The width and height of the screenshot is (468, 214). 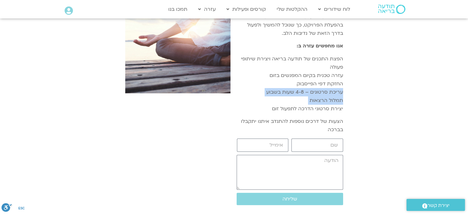 What do you see at coordinates (178, 9) in the screenshot?
I see `a: תמכו בנו` at bounding box center [178, 9].